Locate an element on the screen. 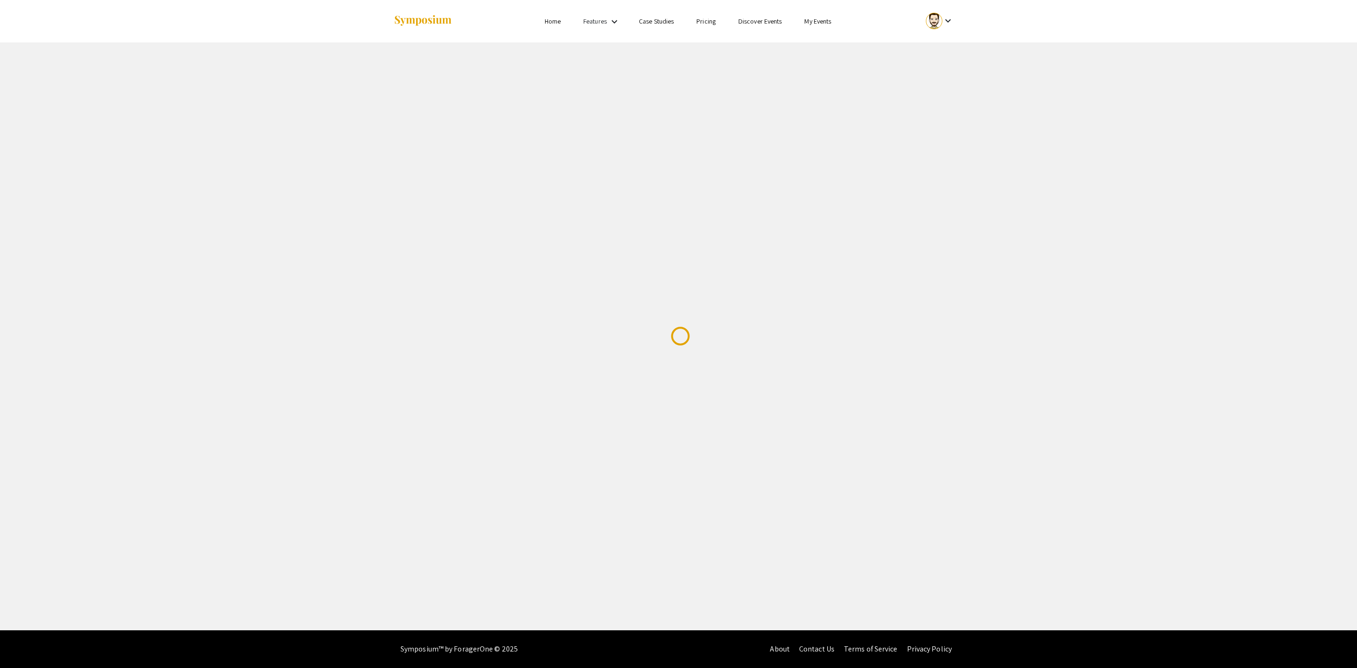 The height and width of the screenshot is (668, 1357). a: Privacy Policy is located at coordinates (929, 648).